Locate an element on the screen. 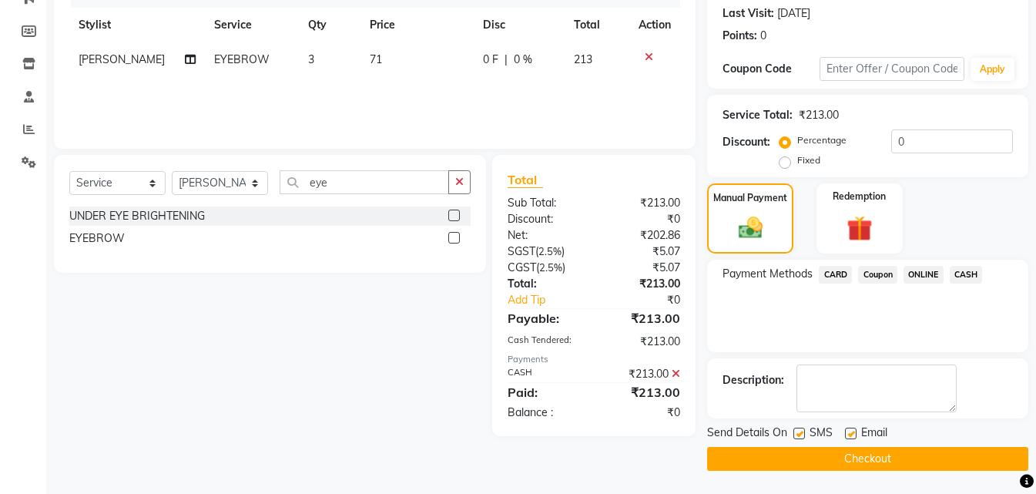 The width and height of the screenshot is (1036, 494). th: Action is located at coordinates (655, 25).